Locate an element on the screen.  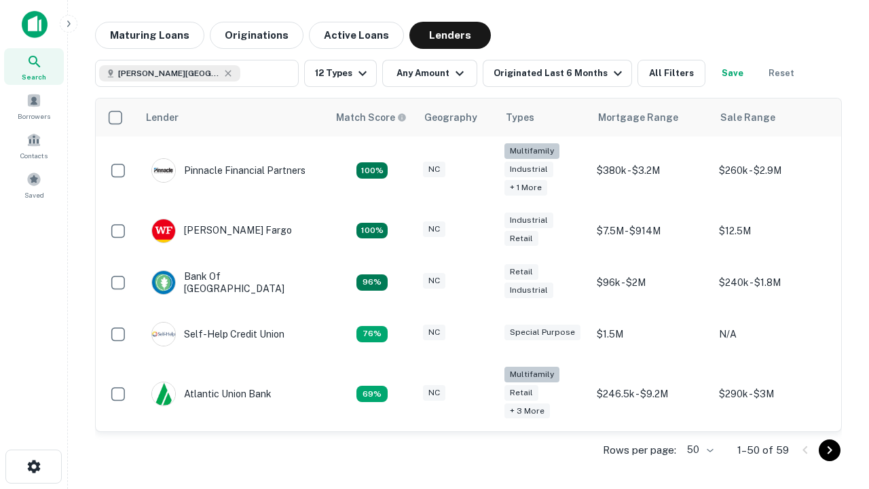
td: $1.5M is located at coordinates (651, 334).